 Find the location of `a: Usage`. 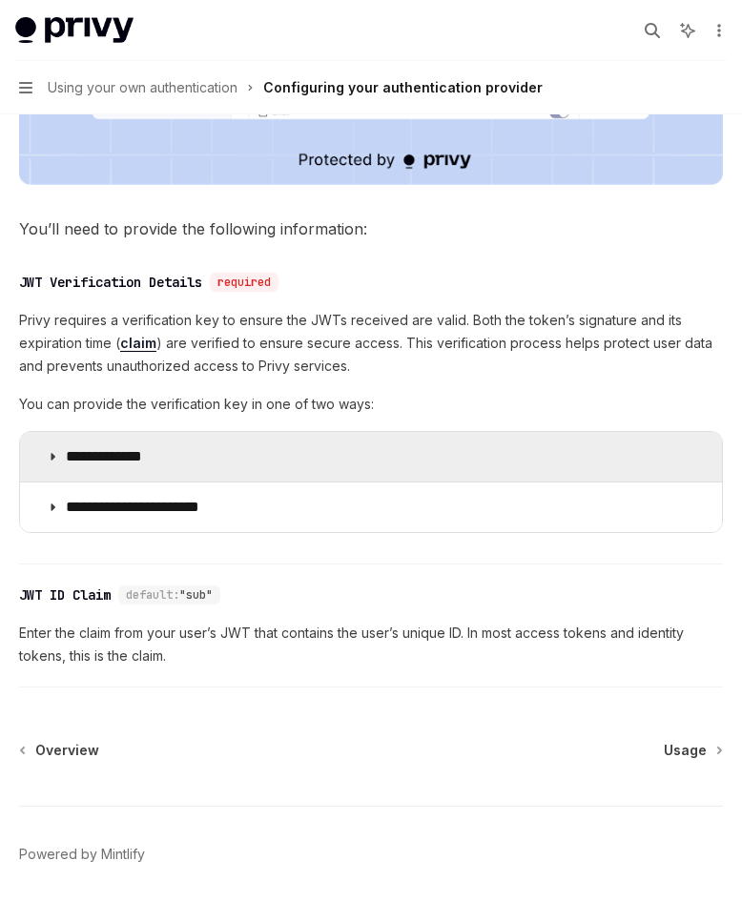

a: Usage is located at coordinates (692, 751).